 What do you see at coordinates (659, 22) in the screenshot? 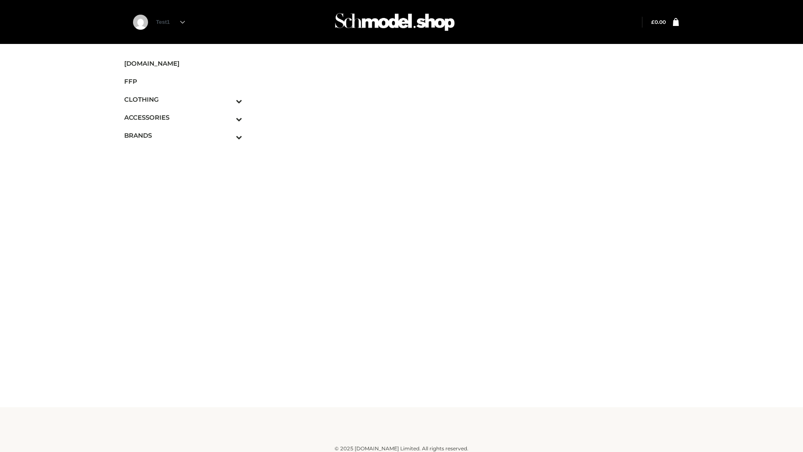
I see `a: £0.00` at bounding box center [659, 22].